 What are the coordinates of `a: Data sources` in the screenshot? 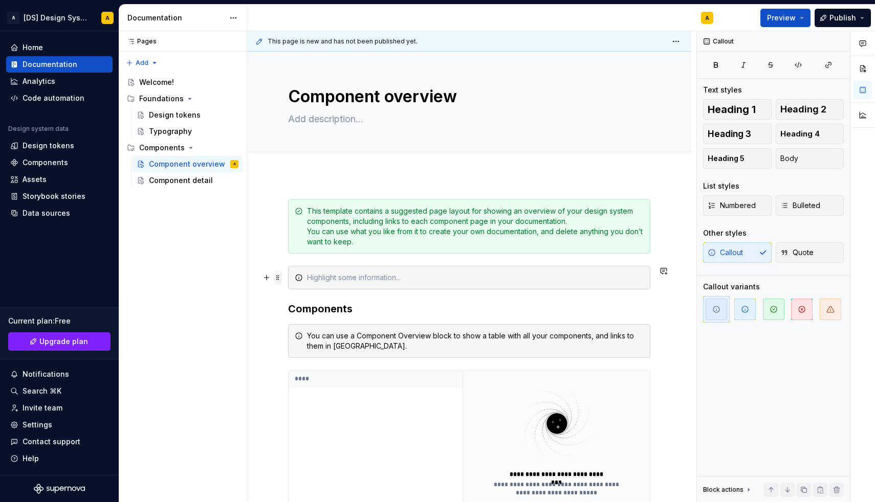 It's located at (59, 213).